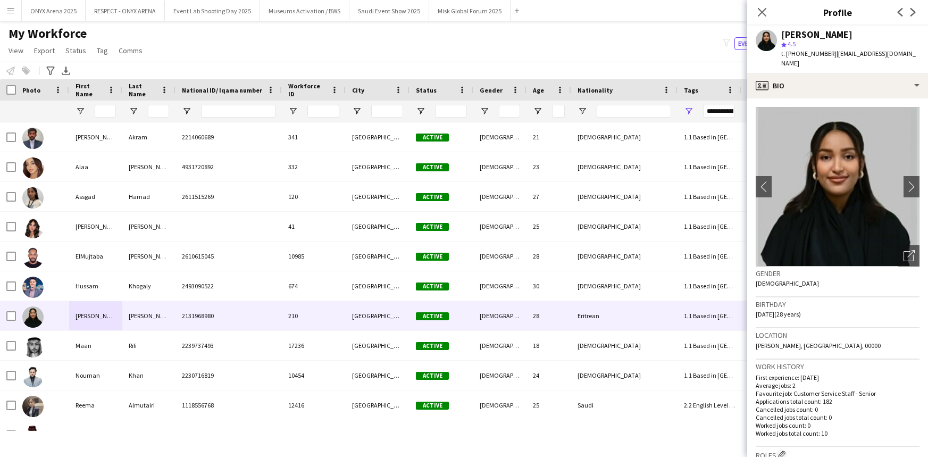 This screenshot has width=928, height=457. I want to click on span: Tags, so click(691, 90).